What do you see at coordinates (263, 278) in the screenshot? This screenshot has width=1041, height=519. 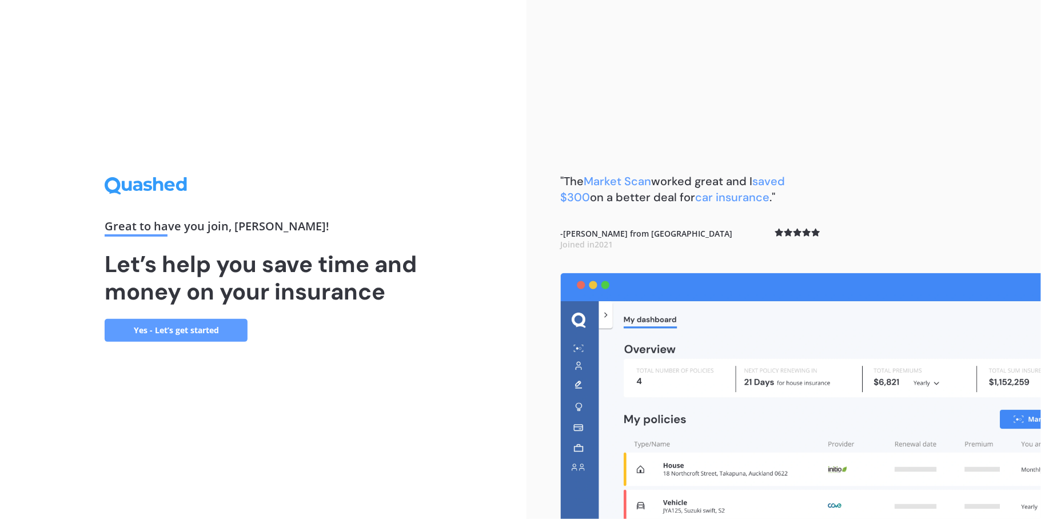 I see `h1: Let’s help you save time and money on your insurance` at bounding box center [263, 278].